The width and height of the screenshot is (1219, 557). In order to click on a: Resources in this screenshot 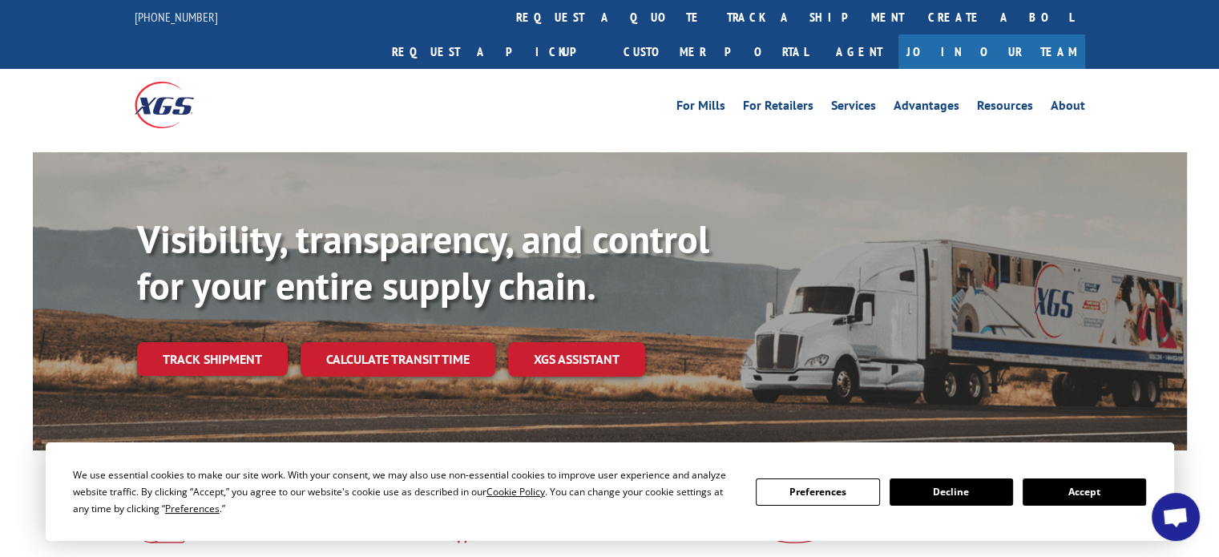, I will do `click(1005, 108)`.